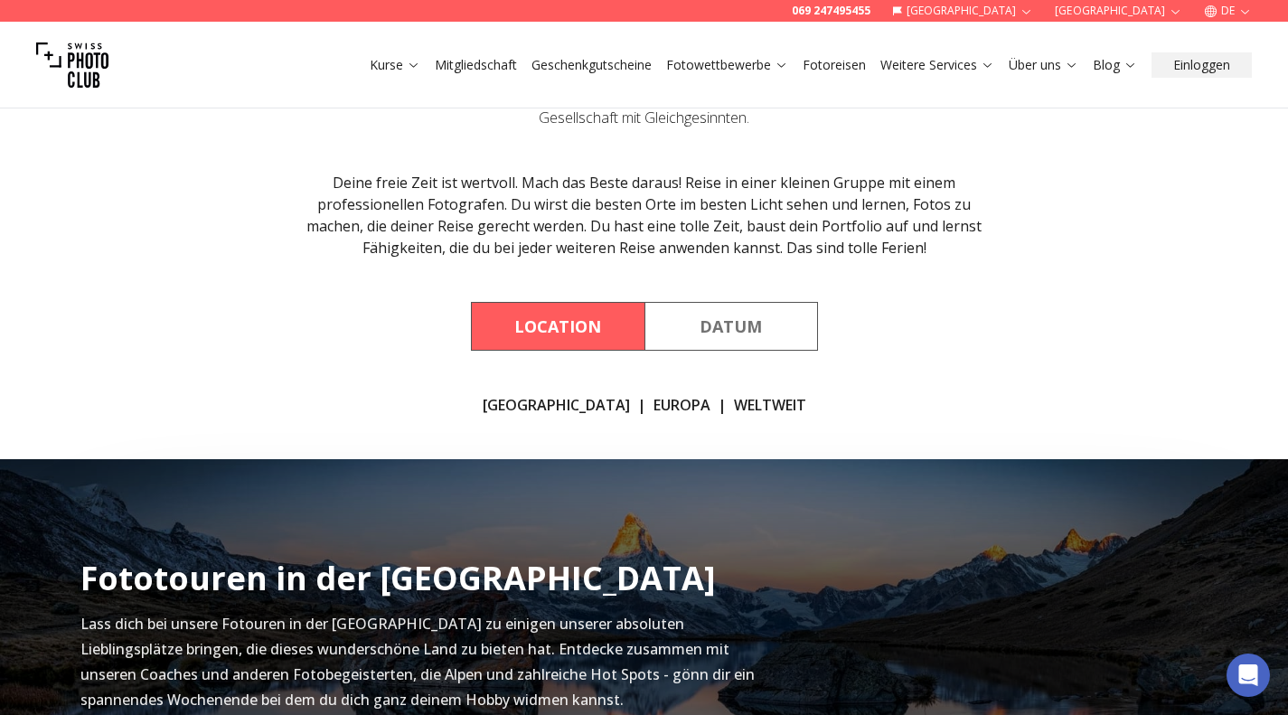  Describe the element at coordinates (1043, 65) in the screenshot. I see `a: Über uns` at that location.